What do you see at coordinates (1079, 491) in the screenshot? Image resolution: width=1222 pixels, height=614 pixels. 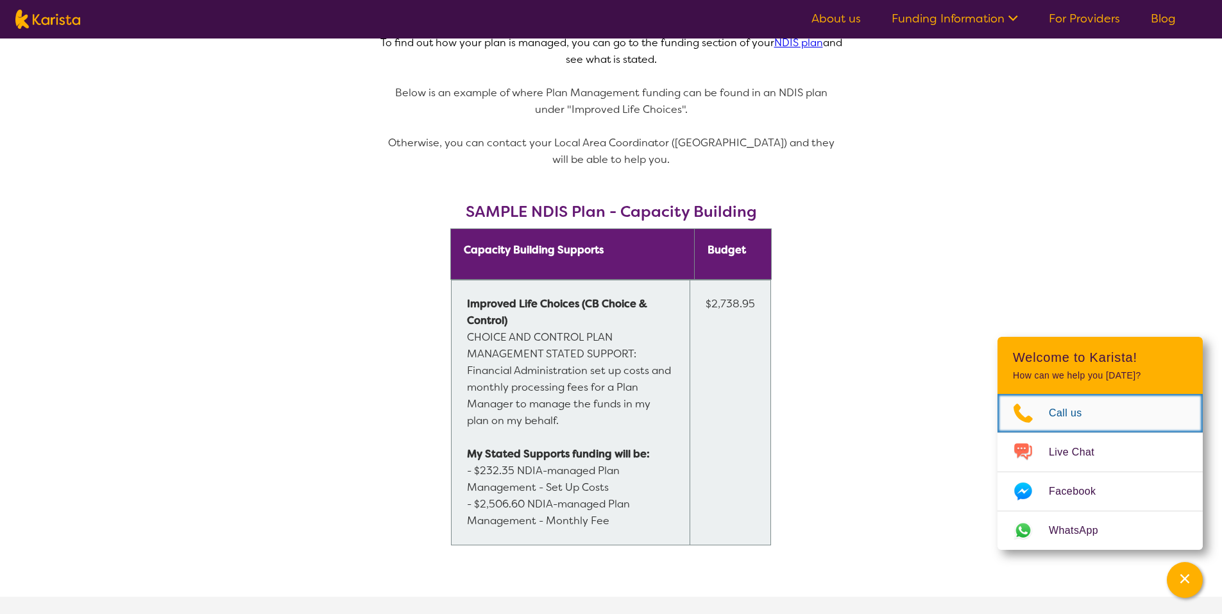 I see `span: Facebook` at bounding box center [1079, 491].